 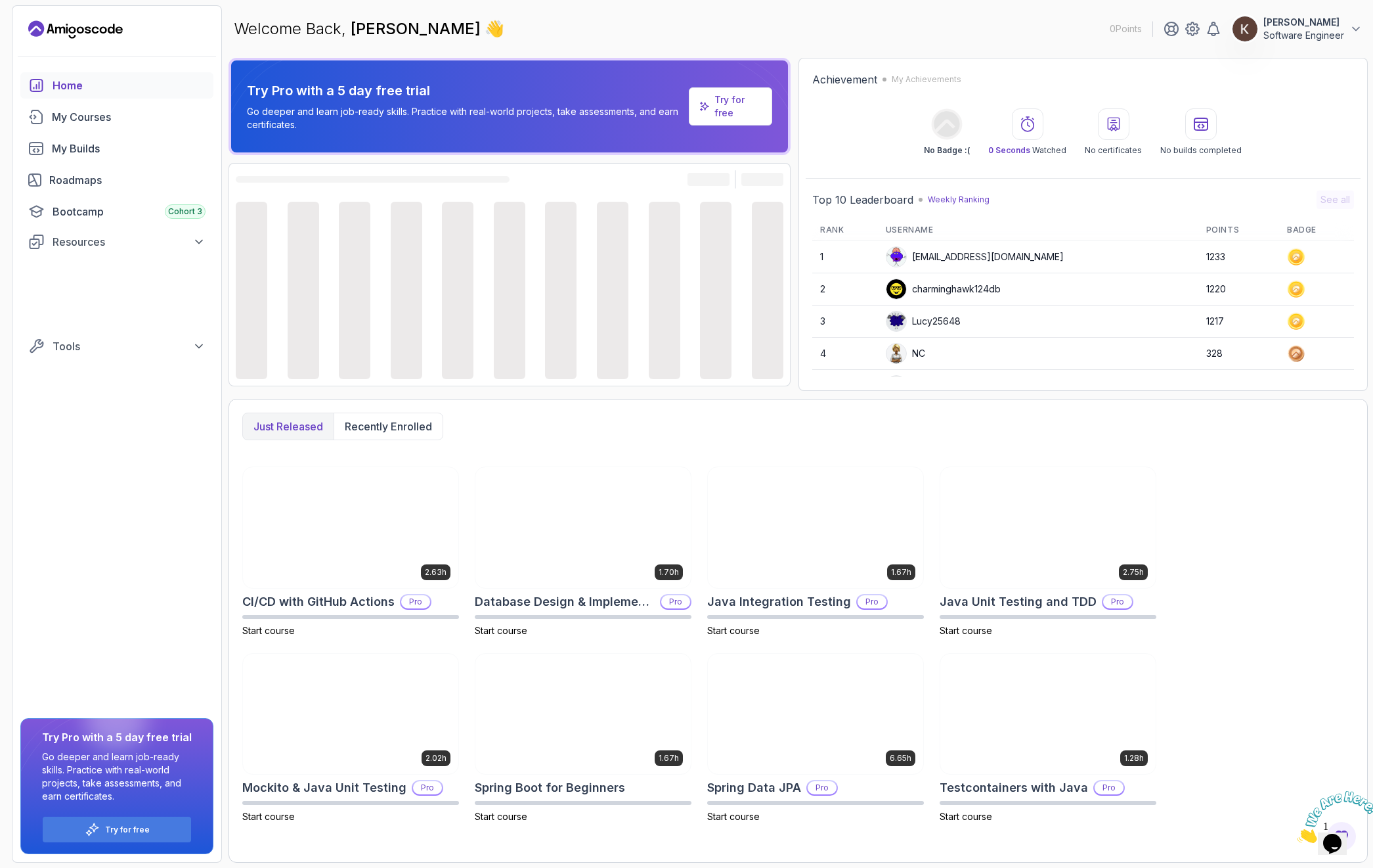 I want to click on td: 1233, so click(x=1239, y=257).